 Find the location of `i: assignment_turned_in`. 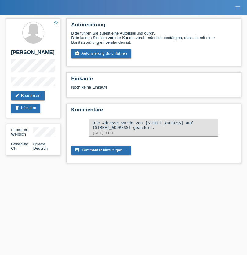

i: assignment_turned_in is located at coordinates (77, 53).